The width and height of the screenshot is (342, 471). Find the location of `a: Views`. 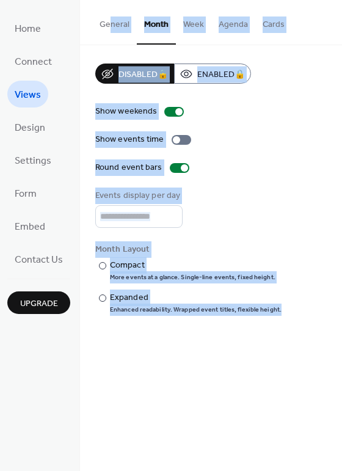

a: Views is located at coordinates (27, 94).